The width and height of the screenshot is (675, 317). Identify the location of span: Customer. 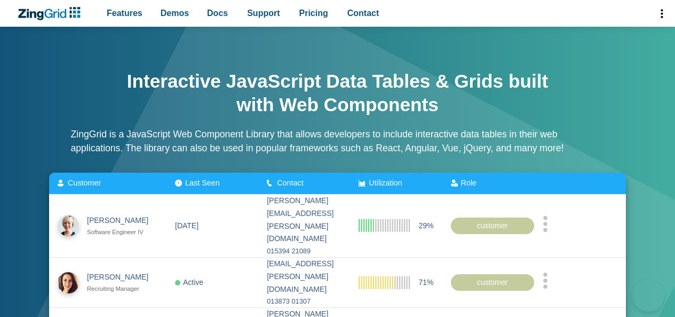
(84, 183).